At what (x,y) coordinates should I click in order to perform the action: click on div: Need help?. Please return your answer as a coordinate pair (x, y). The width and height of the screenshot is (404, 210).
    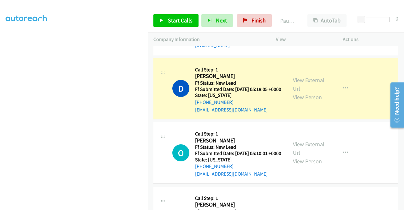
    Looking at the image, I should click on (11, 21).